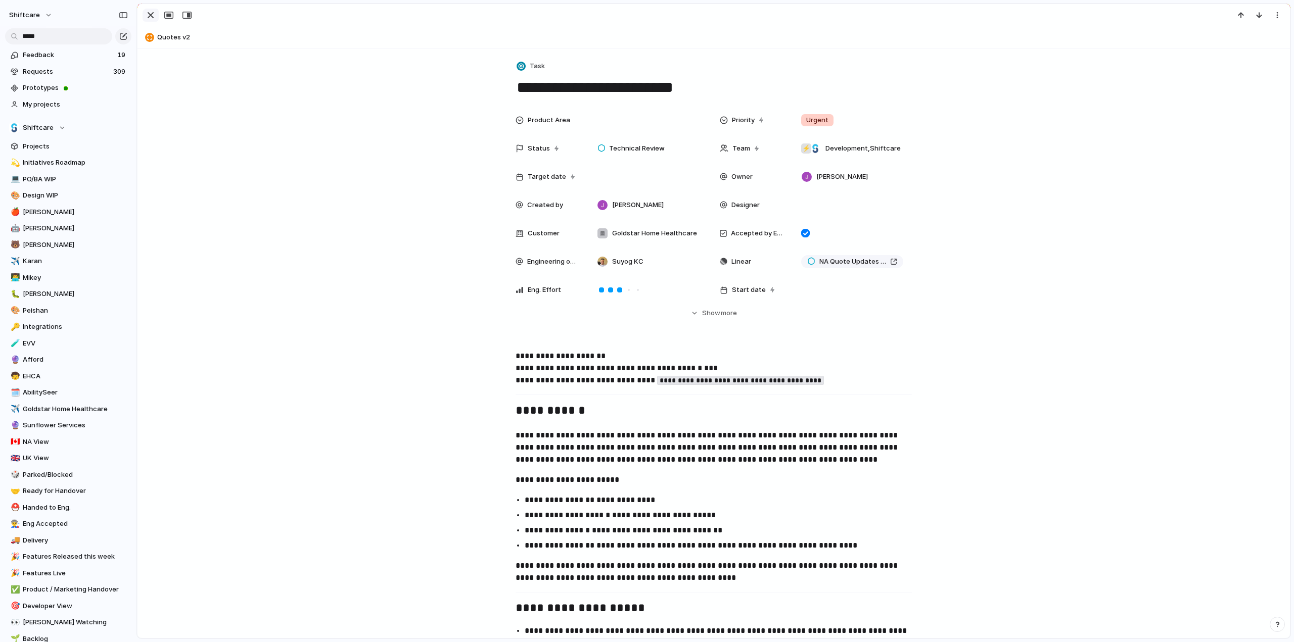 This screenshot has width=1294, height=642. I want to click on a: 💫Initiatives Roadmap, so click(68, 163).